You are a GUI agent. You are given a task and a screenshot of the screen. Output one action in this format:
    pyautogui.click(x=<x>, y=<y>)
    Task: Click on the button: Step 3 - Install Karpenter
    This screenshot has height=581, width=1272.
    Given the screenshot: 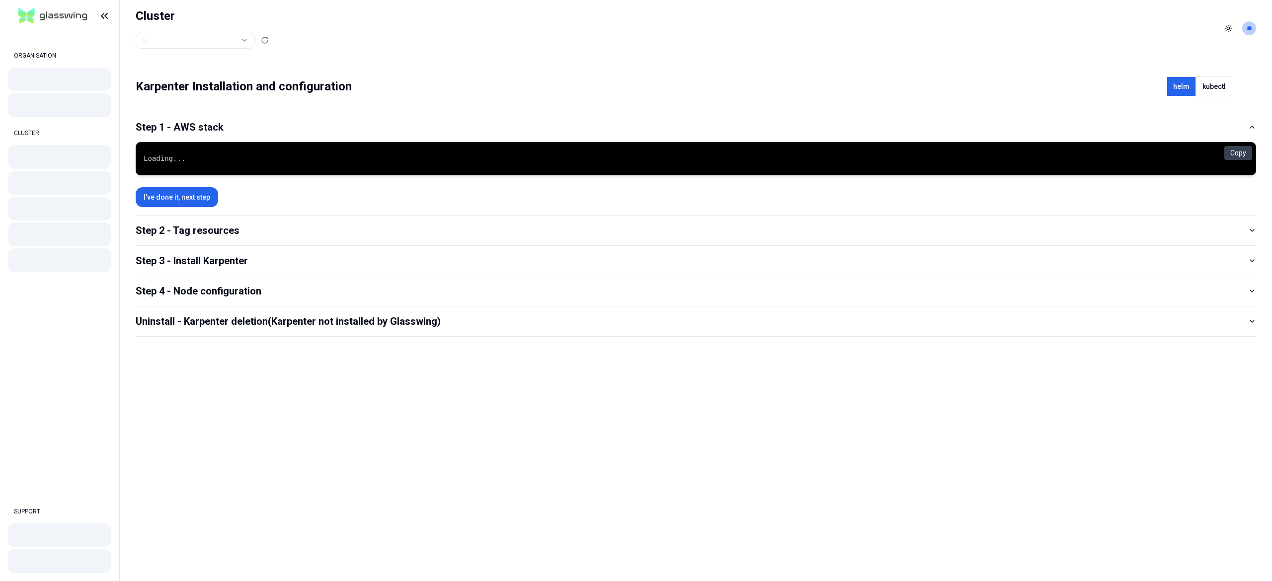 What is the action you would take?
    pyautogui.click(x=696, y=261)
    